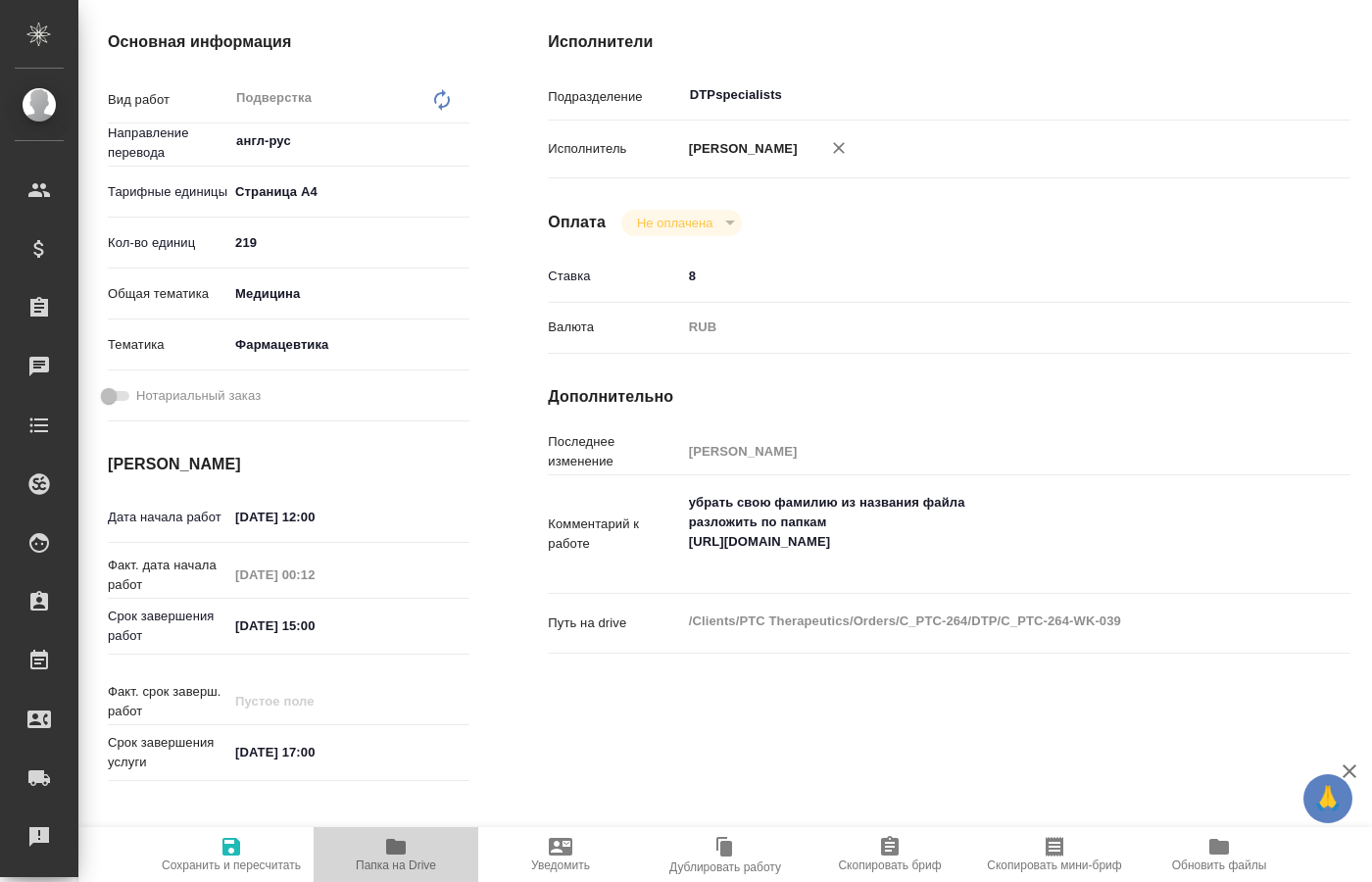 The height and width of the screenshot is (882, 1372). I want to click on span: Обновить файлы, so click(1219, 865).